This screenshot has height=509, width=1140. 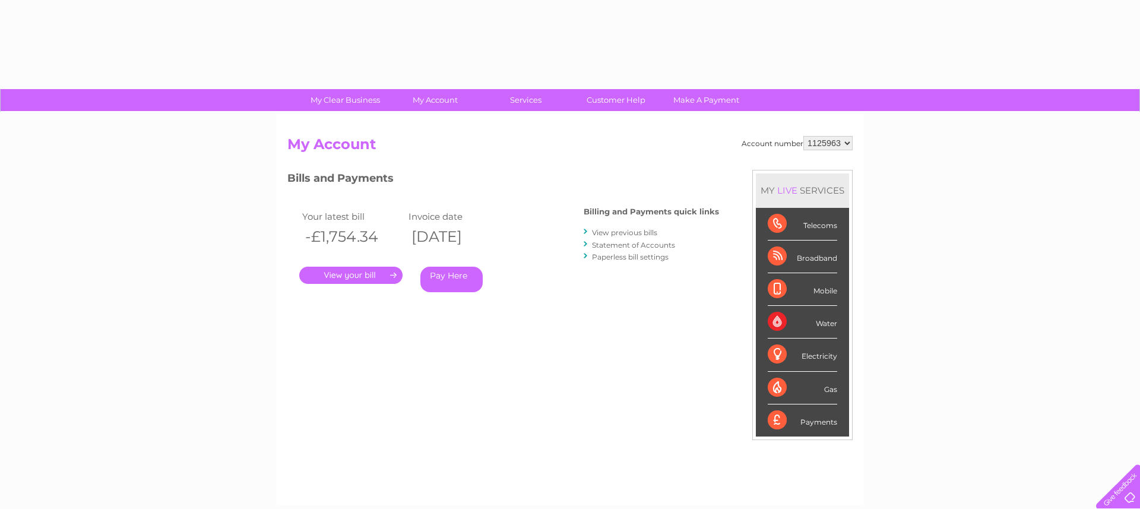 What do you see at coordinates (802, 289) in the screenshot?
I see `div: Mobile` at bounding box center [802, 289].